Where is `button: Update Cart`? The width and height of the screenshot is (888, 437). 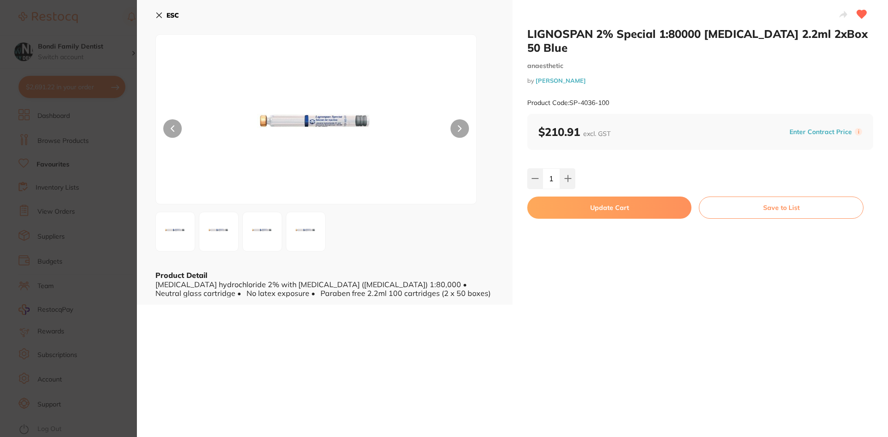
button: Update Cart is located at coordinates (609, 208).